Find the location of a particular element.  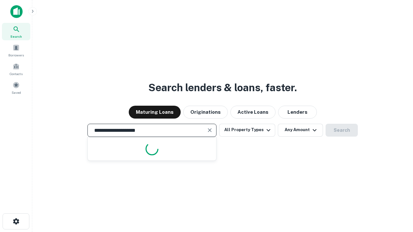

span: Borrowers is located at coordinates (16, 55).